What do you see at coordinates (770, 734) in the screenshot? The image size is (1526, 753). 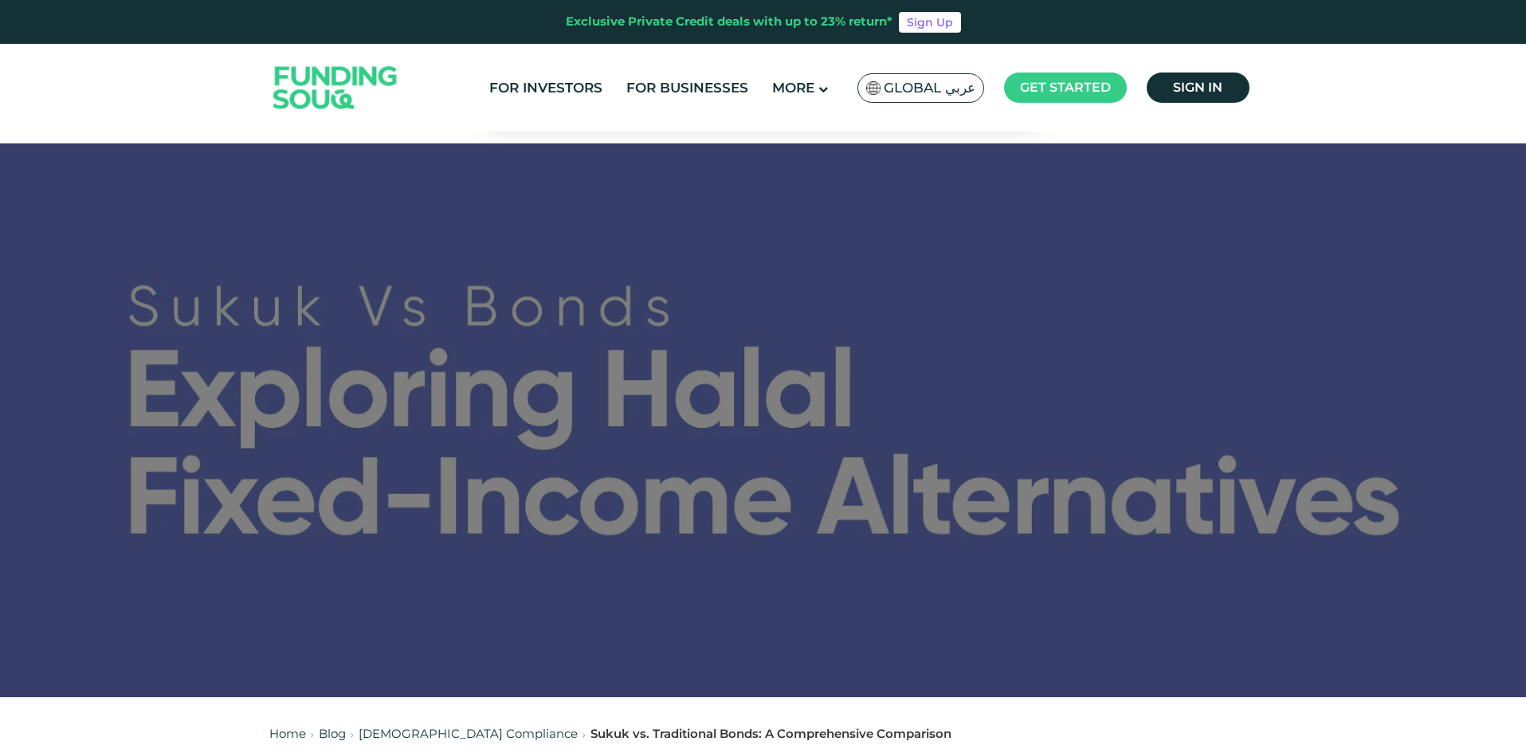 I see `div: Sukuk vs. Traditional Bonds: A Comprehensive Comparison` at bounding box center [770, 734].